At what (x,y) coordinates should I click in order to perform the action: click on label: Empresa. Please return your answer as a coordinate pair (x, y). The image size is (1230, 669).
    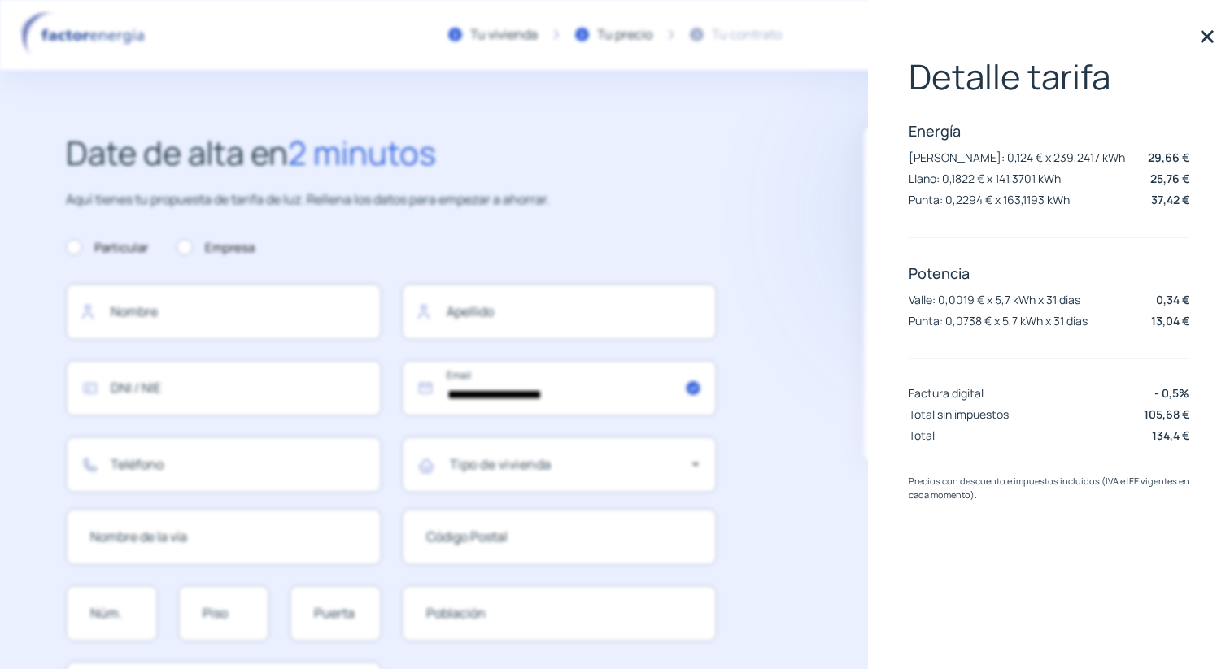
    Looking at the image, I should click on (216, 248).